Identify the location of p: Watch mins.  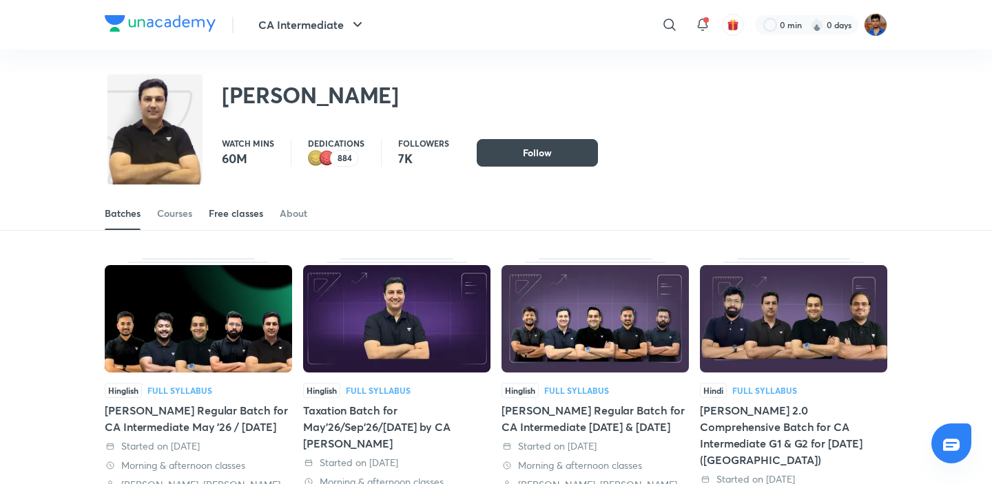
(248, 143).